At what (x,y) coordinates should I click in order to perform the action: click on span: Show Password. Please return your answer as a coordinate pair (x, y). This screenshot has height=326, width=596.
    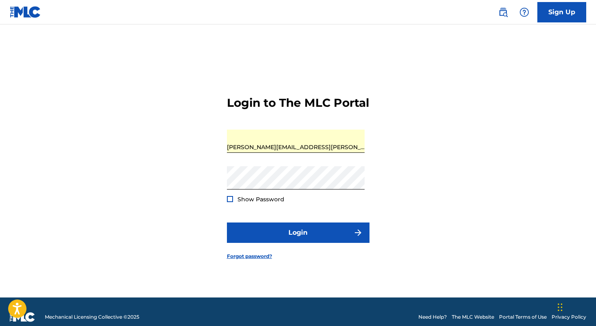
    Looking at the image, I should click on (261, 199).